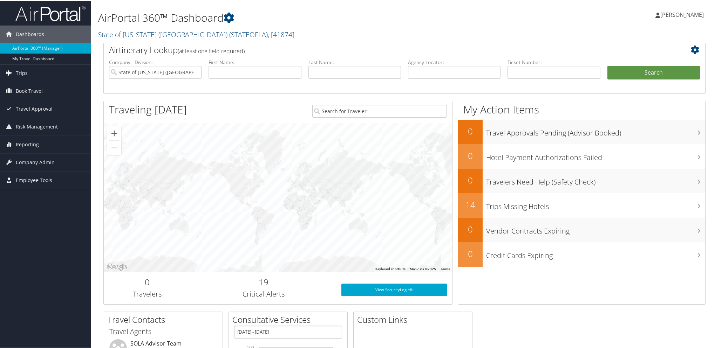  What do you see at coordinates (595, 180) in the screenshot?
I see `h3: Travelers Need Help (Safety Check)` at bounding box center [595, 180].